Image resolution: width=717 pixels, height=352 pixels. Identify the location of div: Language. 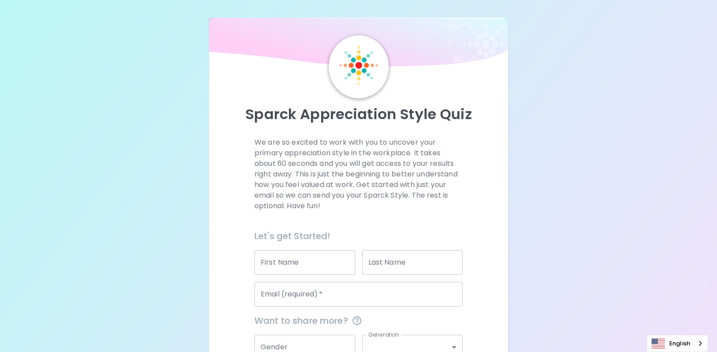
(677, 344).